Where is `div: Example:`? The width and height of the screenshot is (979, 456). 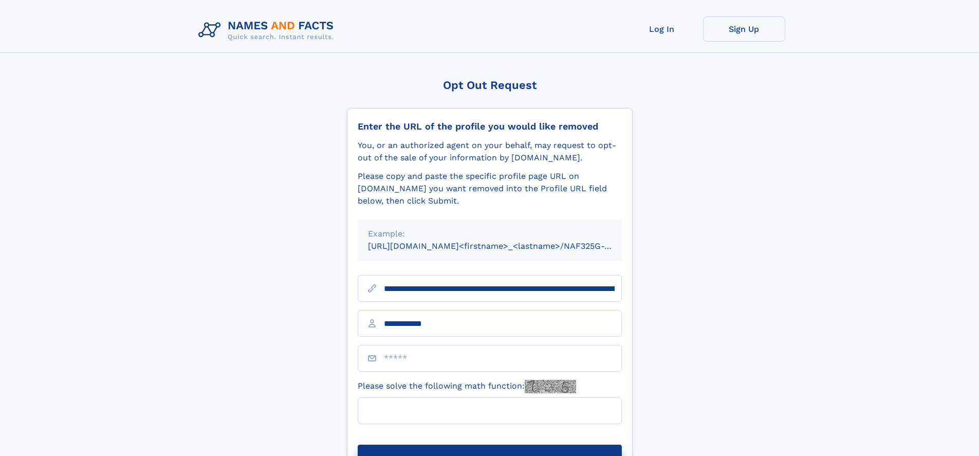 div: Example: is located at coordinates (490, 234).